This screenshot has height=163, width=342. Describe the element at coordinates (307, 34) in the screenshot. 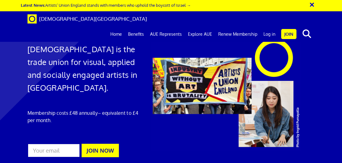

I see `button: search` at that location.